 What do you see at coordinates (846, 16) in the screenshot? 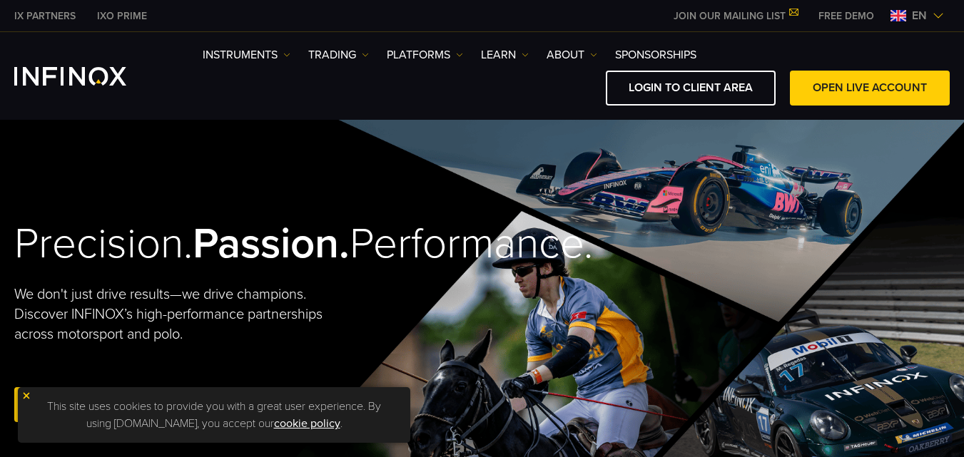
I see `a: INFINOX MENU` at bounding box center [846, 16].